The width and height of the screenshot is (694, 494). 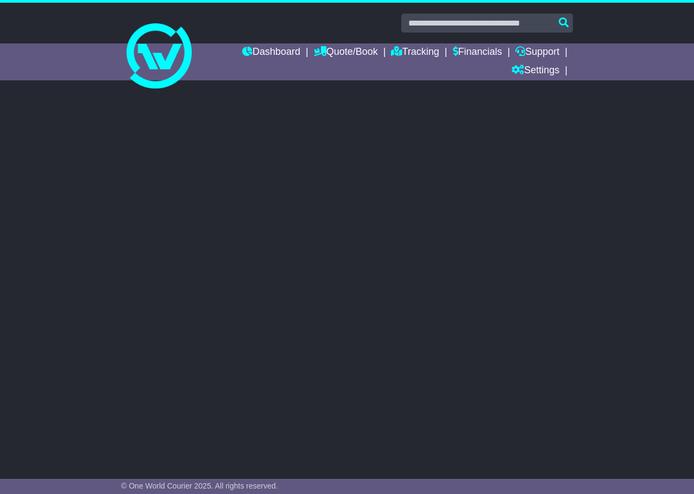 I want to click on a: Financials, so click(x=478, y=53).